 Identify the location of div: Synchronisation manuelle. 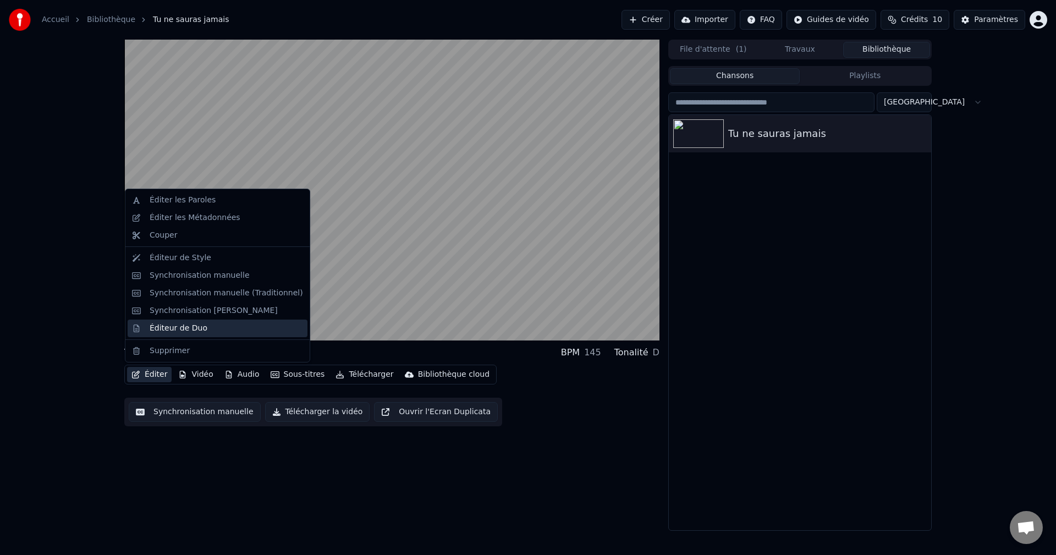
(200, 275).